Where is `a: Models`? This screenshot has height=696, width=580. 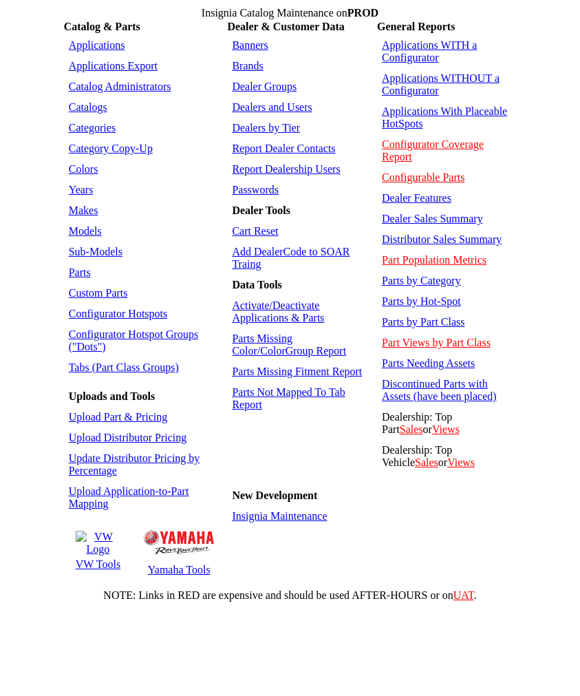 a: Models is located at coordinates (85, 231).